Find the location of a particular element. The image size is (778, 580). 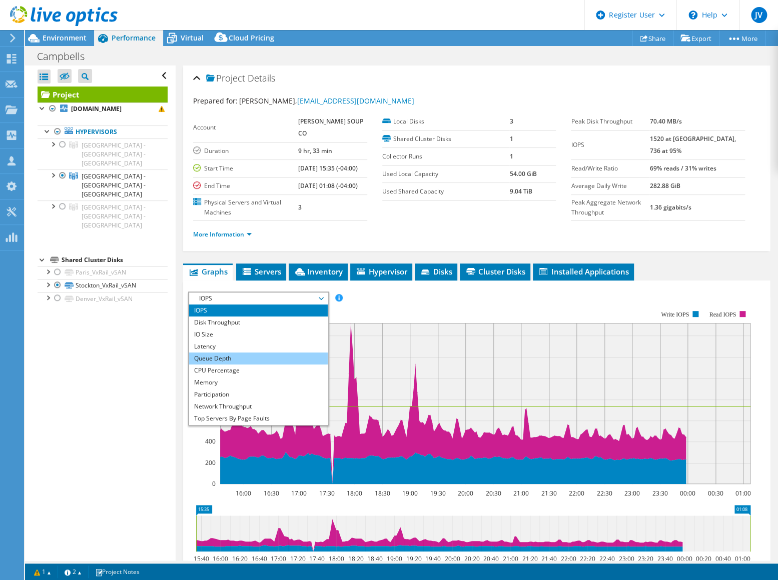

li: Participation is located at coordinates (258, 395).